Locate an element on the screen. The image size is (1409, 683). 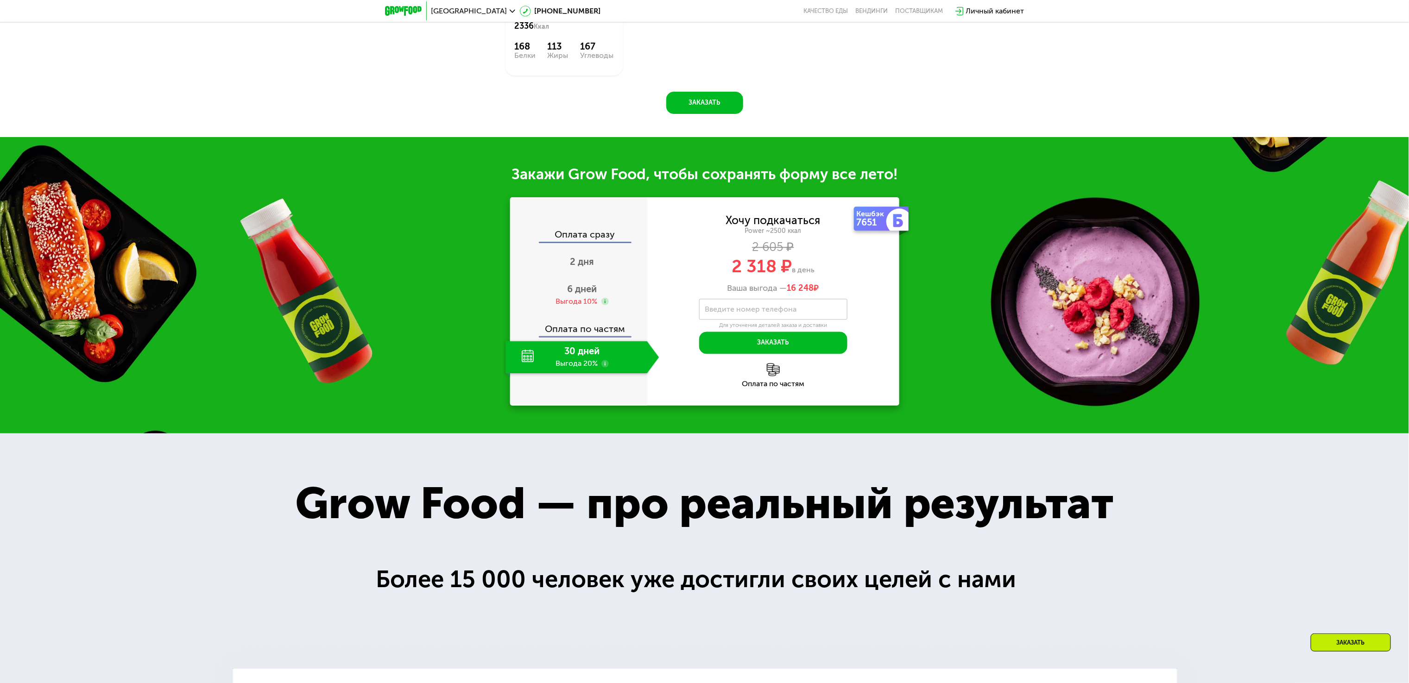
div: Более 15 000 человек уже достигли своих целей с нами is located at coordinates (704, 579).